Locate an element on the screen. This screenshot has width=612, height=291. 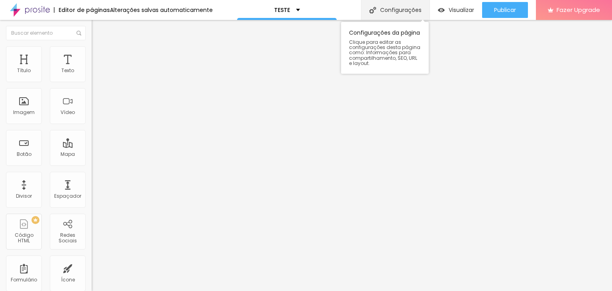
div: Divisor is located at coordinates (24, 196).